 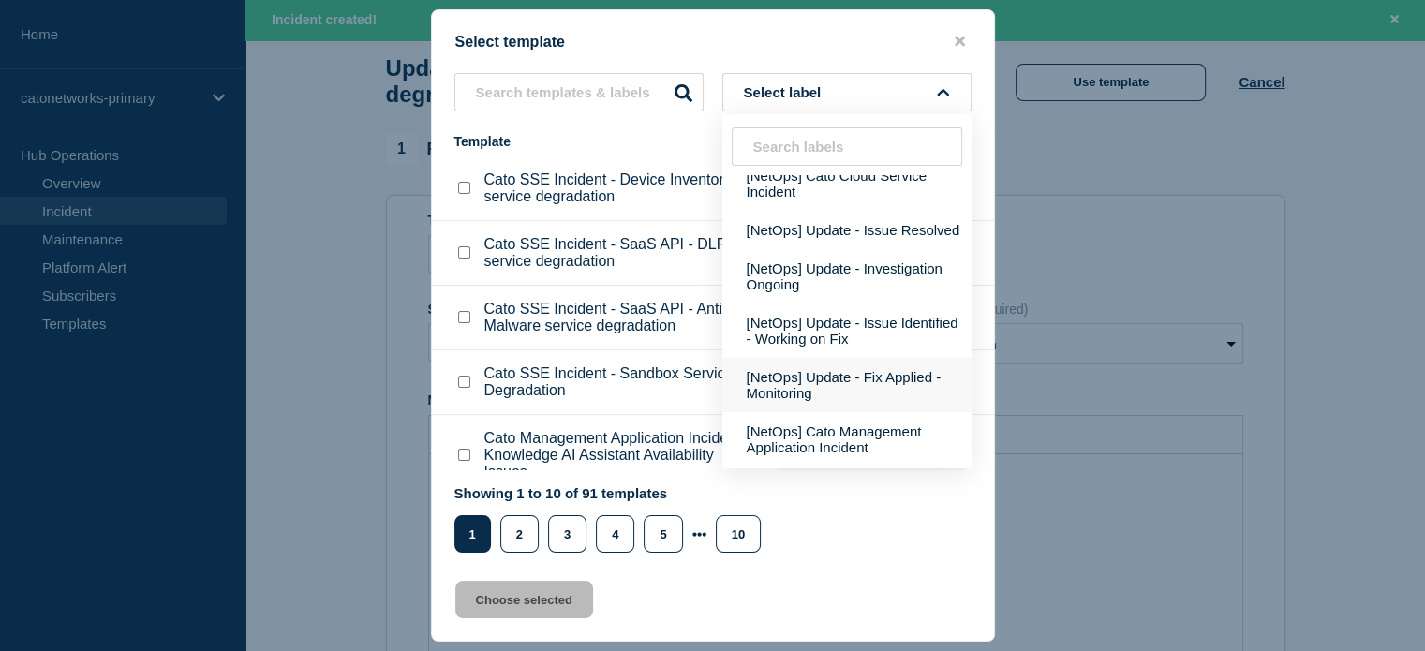 I want to click on button: [NetOps] Update - Issue Resolved, so click(x=847, y=229).